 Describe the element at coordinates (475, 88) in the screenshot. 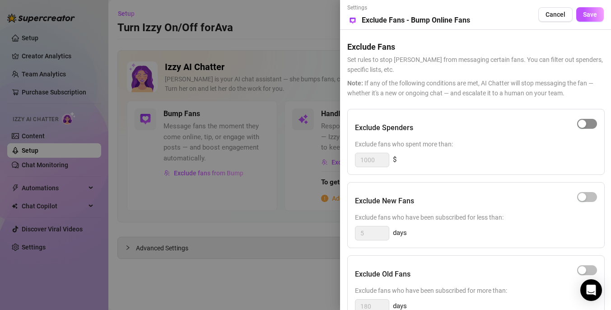

I see `span: If any of the following conditions are met, AI Chatter will stop messaging the fan — whether it's...` at that location.